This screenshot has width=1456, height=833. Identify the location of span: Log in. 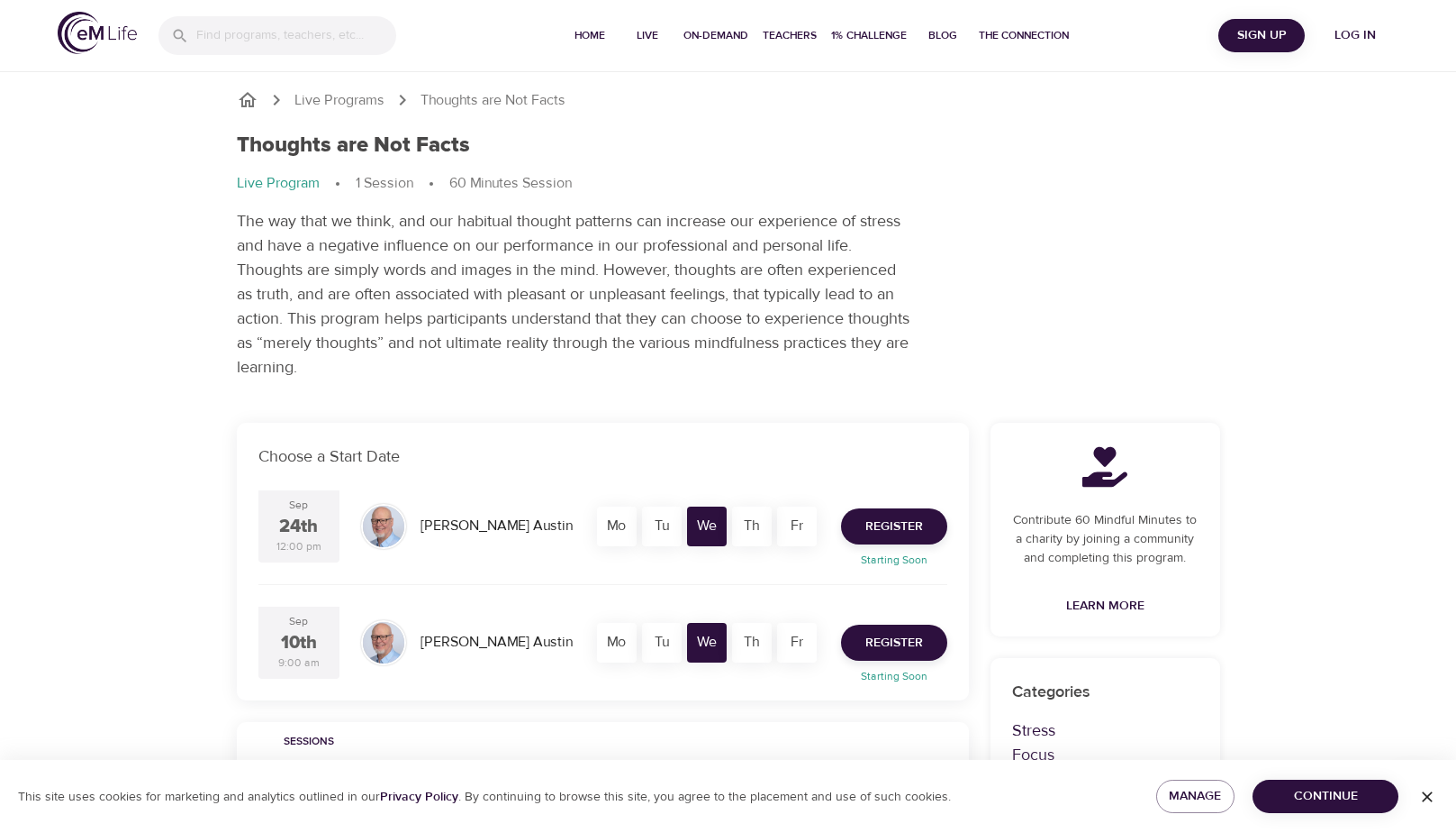
(1355, 35).